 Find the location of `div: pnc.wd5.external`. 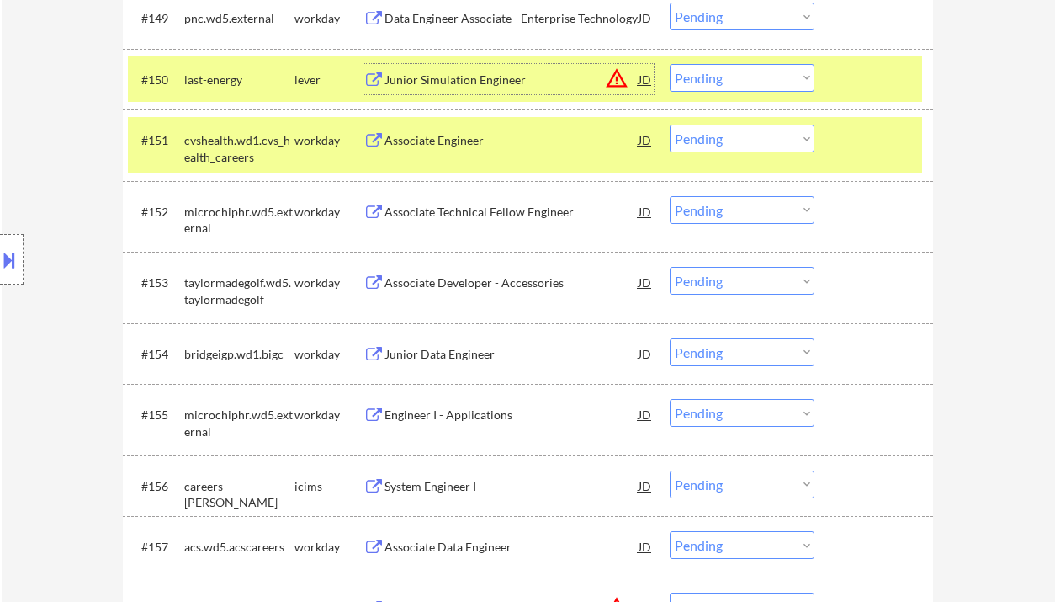

div: pnc.wd5.external is located at coordinates (239, 19).